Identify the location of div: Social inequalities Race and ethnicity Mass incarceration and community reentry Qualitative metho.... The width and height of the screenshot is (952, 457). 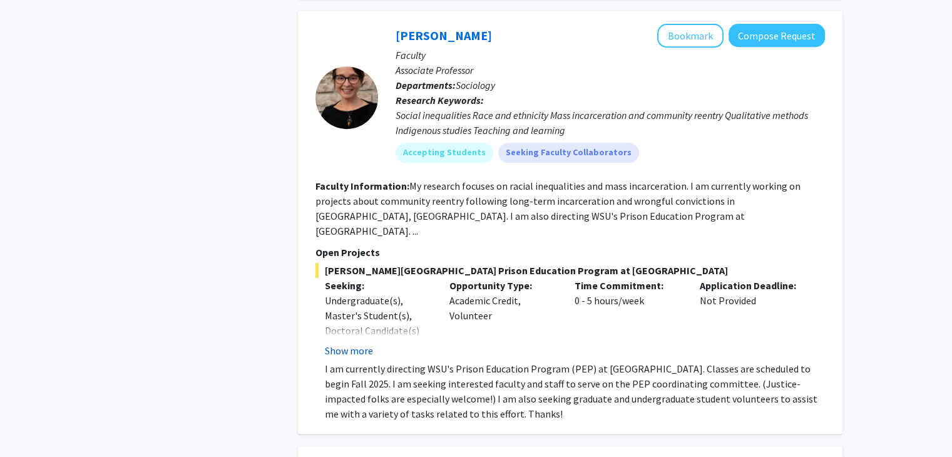
(610, 123).